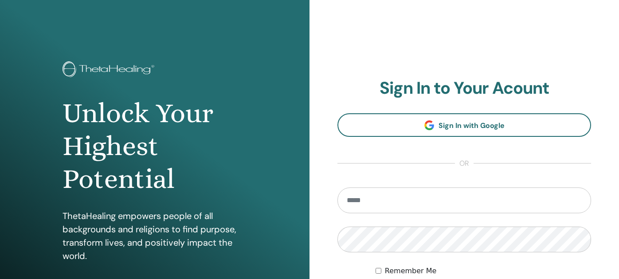 This screenshot has width=619, height=279. What do you see at coordinates (464, 88) in the screenshot?
I see `h2: Sign In to Your Acount` at bounding box center [464, 88].